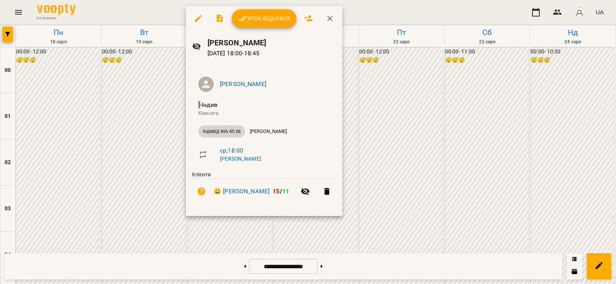 Image resolution: width=616 pixels, height=284 pixels. I want to click on a: ср , 18:00, so click(231, 150).